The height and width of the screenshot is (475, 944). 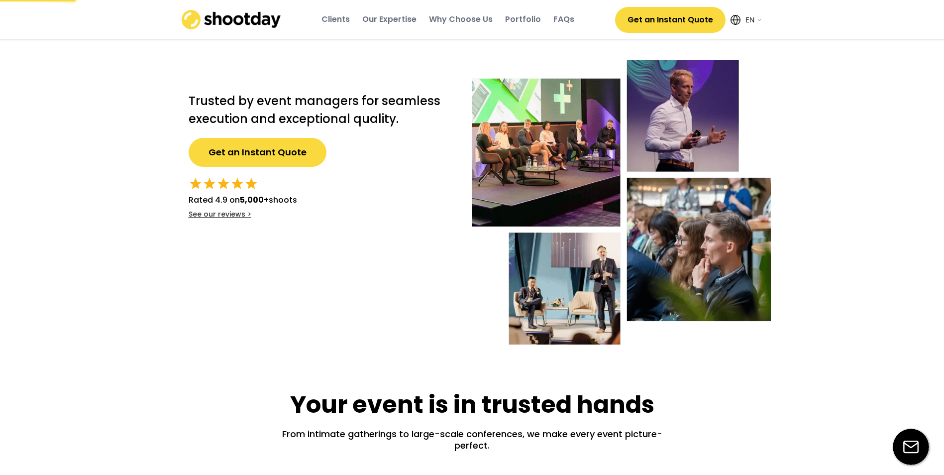 What do you see at coordinates (472, 449) in the screenshot?
I see `h2: From intimate gatherings to large-scale conferences, we make every event picture-perfect.` at bounding box center [472, 449].